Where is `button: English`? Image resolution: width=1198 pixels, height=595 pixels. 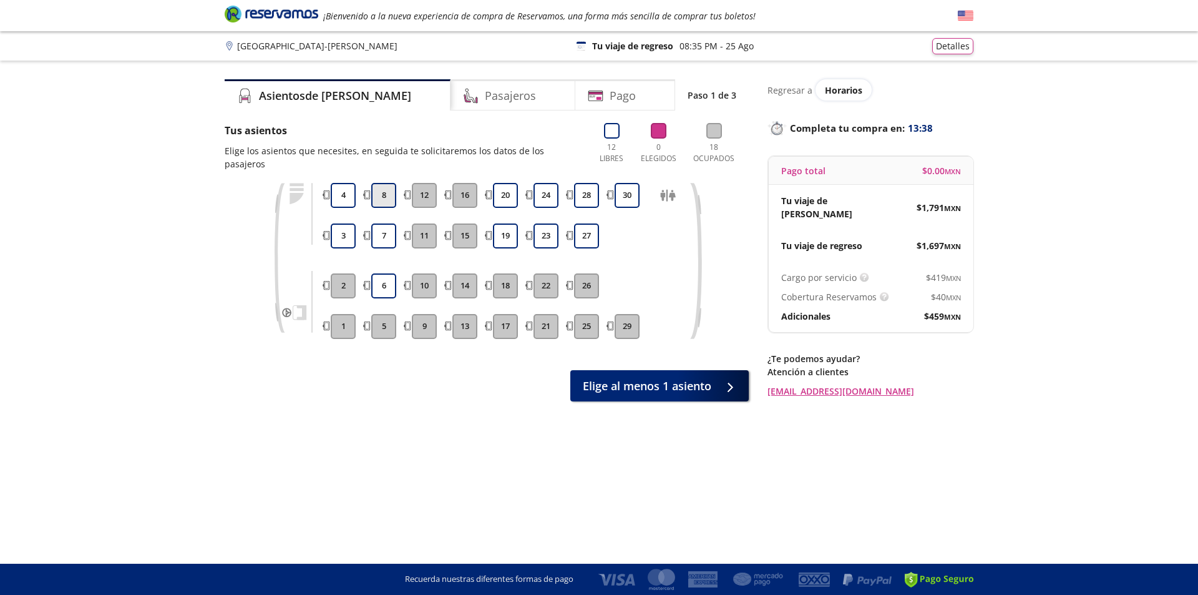 button: English is located at coordinates (966, 16).